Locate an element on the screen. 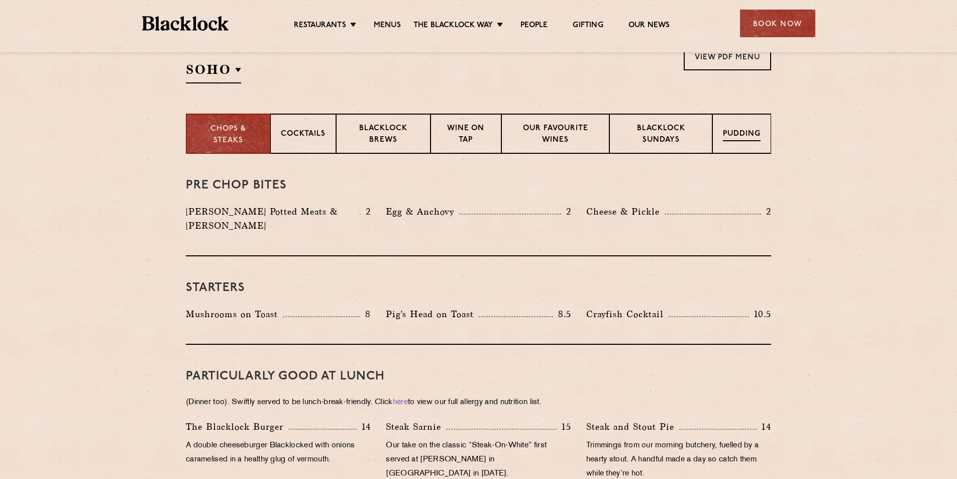  p: Steak Sarnie is located at coordinates (416, 427).